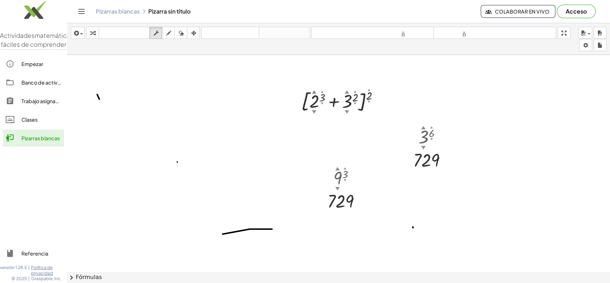 This screenshot has height=283, width=610. What do you see at coordinates (230, 33) in the screenshot?
I see `button: deshacer` at bounding box center [230, 33].